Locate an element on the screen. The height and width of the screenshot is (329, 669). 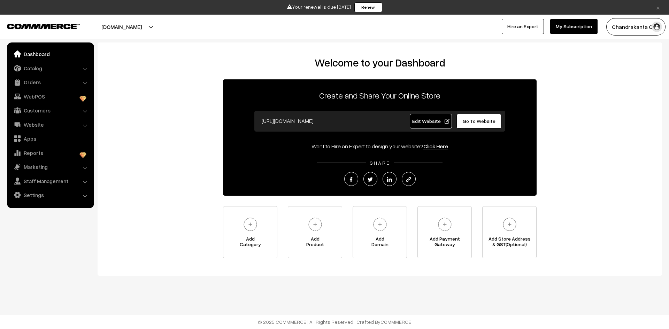
a: Hire an Expert is located at coordinates (523, 26).